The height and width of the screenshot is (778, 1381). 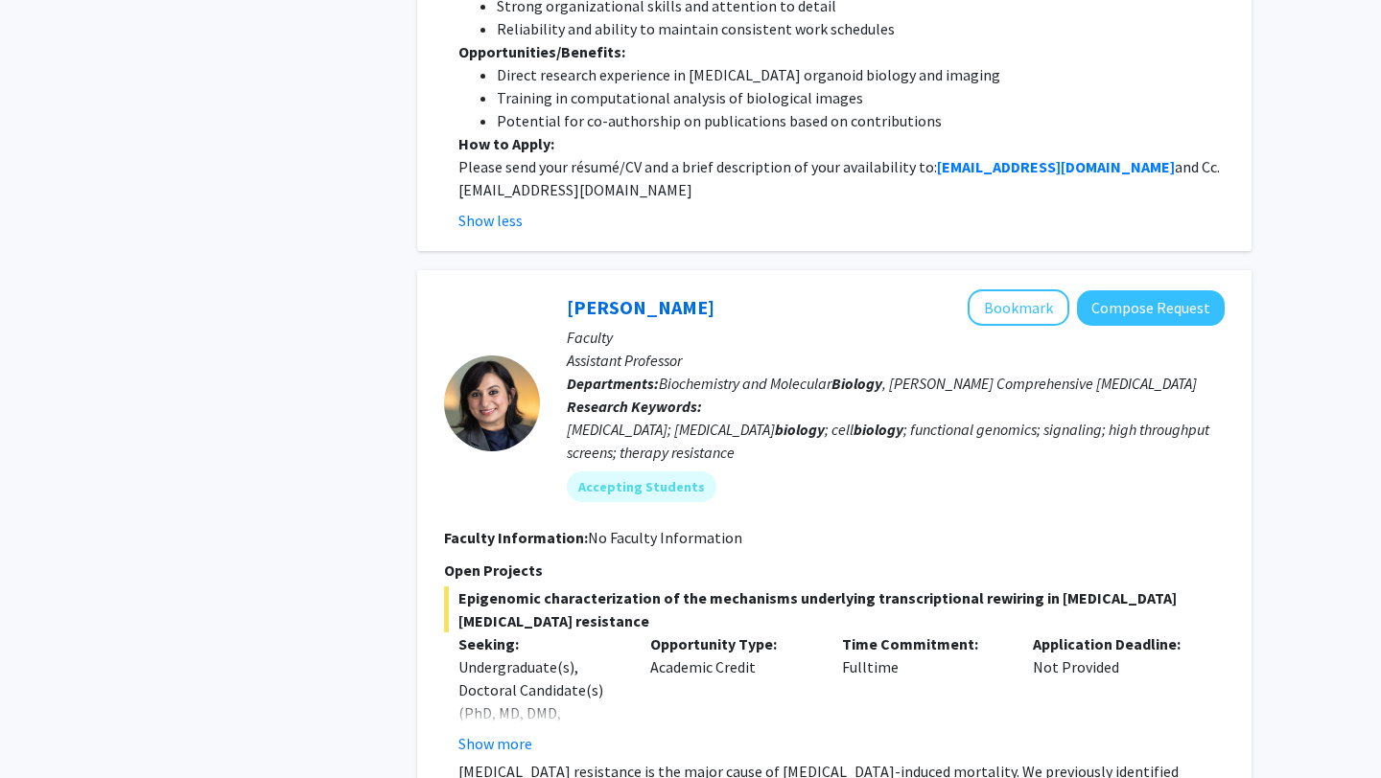 I want to click on strong: Opportunities/Benefits:, so click(x=542, y=52).